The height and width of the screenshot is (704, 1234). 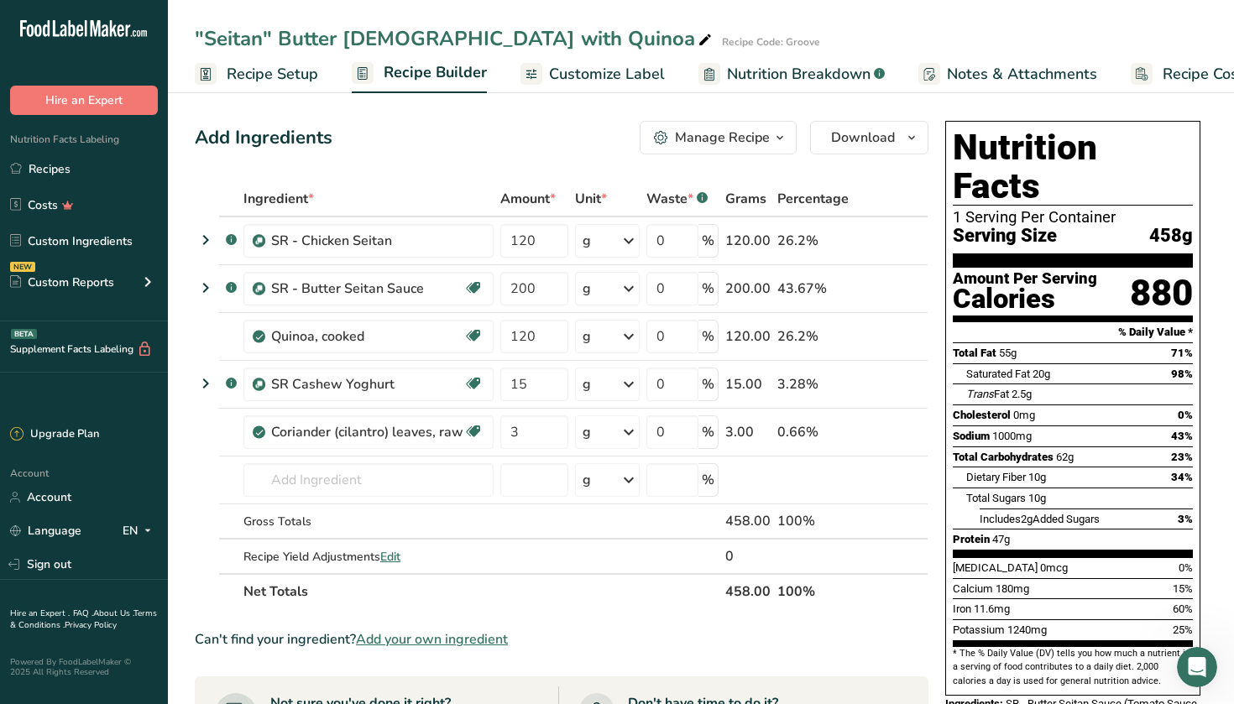 What do you see at coordinates (1182, 373) in the screenshot?
I see `span: 98%` at bounding box center [1182, 373].